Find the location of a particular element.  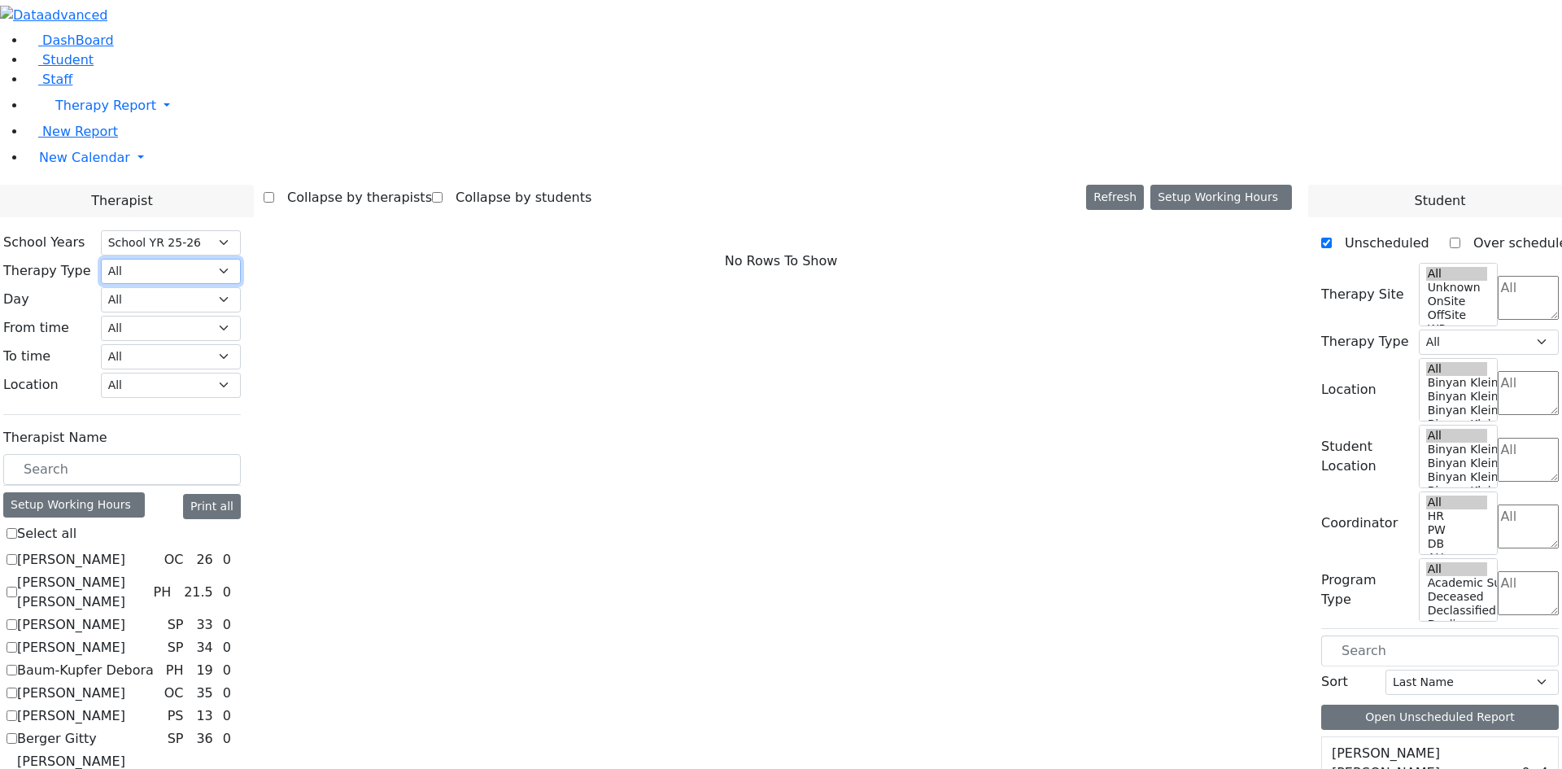

option: AH is located at coordinates (1457, 557).